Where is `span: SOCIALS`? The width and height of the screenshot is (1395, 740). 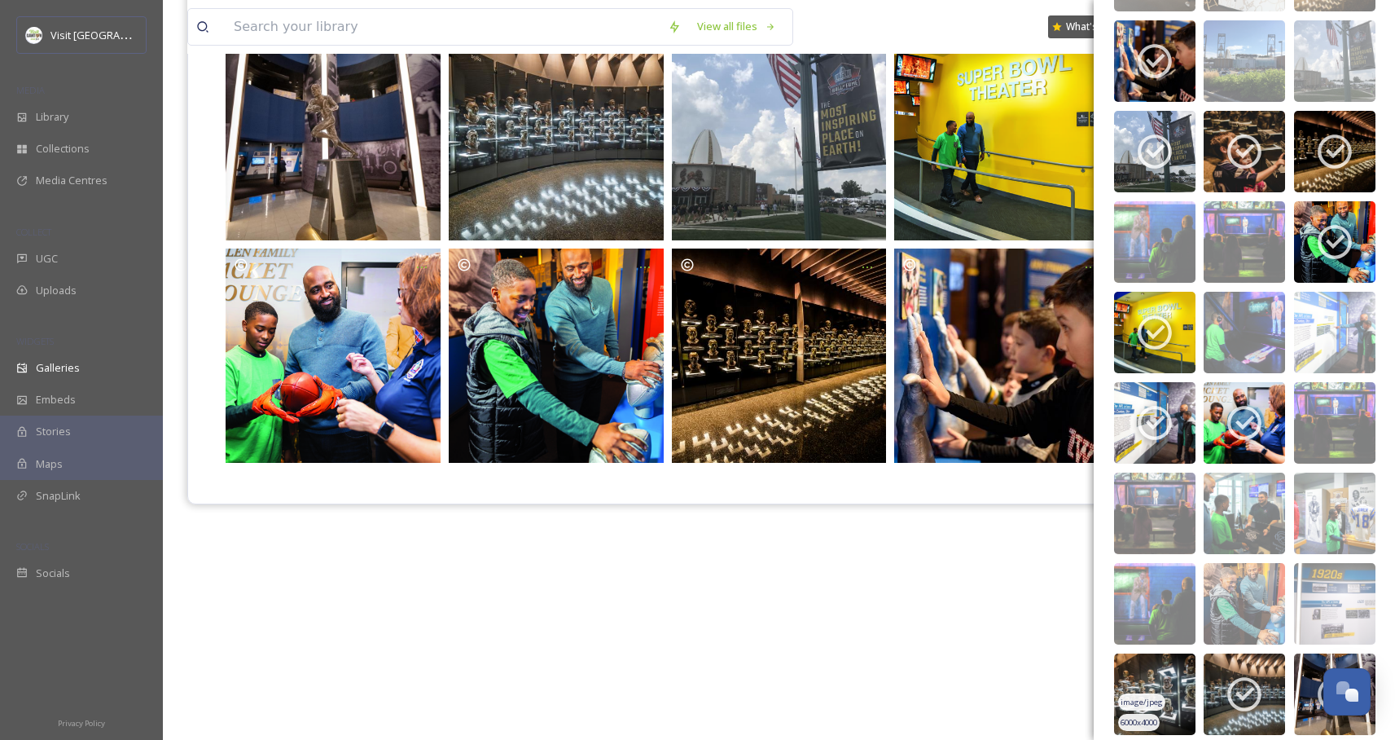
span: SOCIALS is located at coordinates (33, 546).